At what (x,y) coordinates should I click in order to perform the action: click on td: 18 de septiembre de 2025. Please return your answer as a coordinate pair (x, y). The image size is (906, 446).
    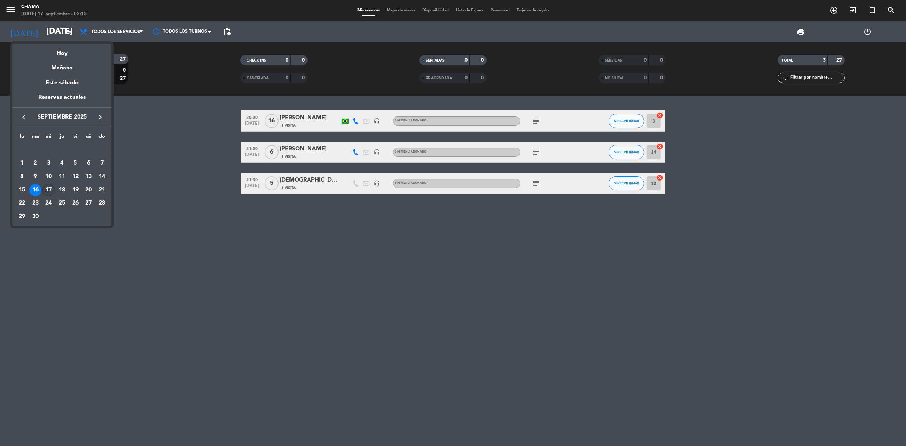
    Looking at the image, I should click on (62, 190).